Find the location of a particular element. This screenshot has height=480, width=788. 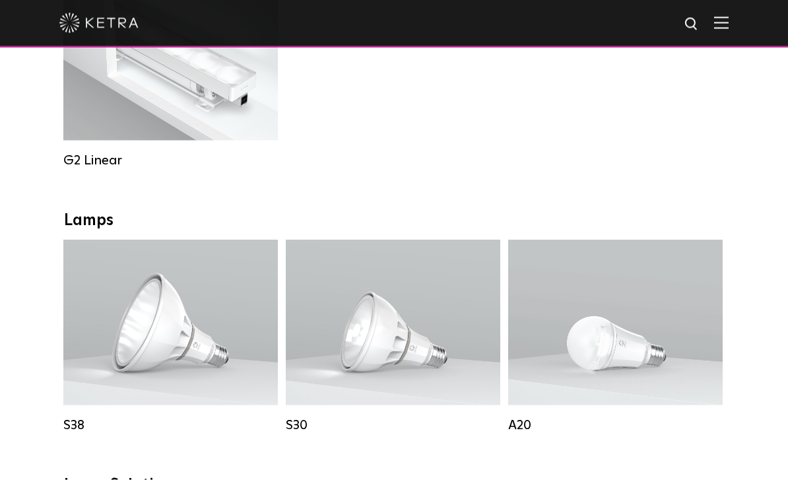

a: S30 Lumen Output:1100Colors:White / BlackBase Type:E26 Edison Base / GU24Beam Angles:15° / 25° / ... is located at coordinates (393, 336).